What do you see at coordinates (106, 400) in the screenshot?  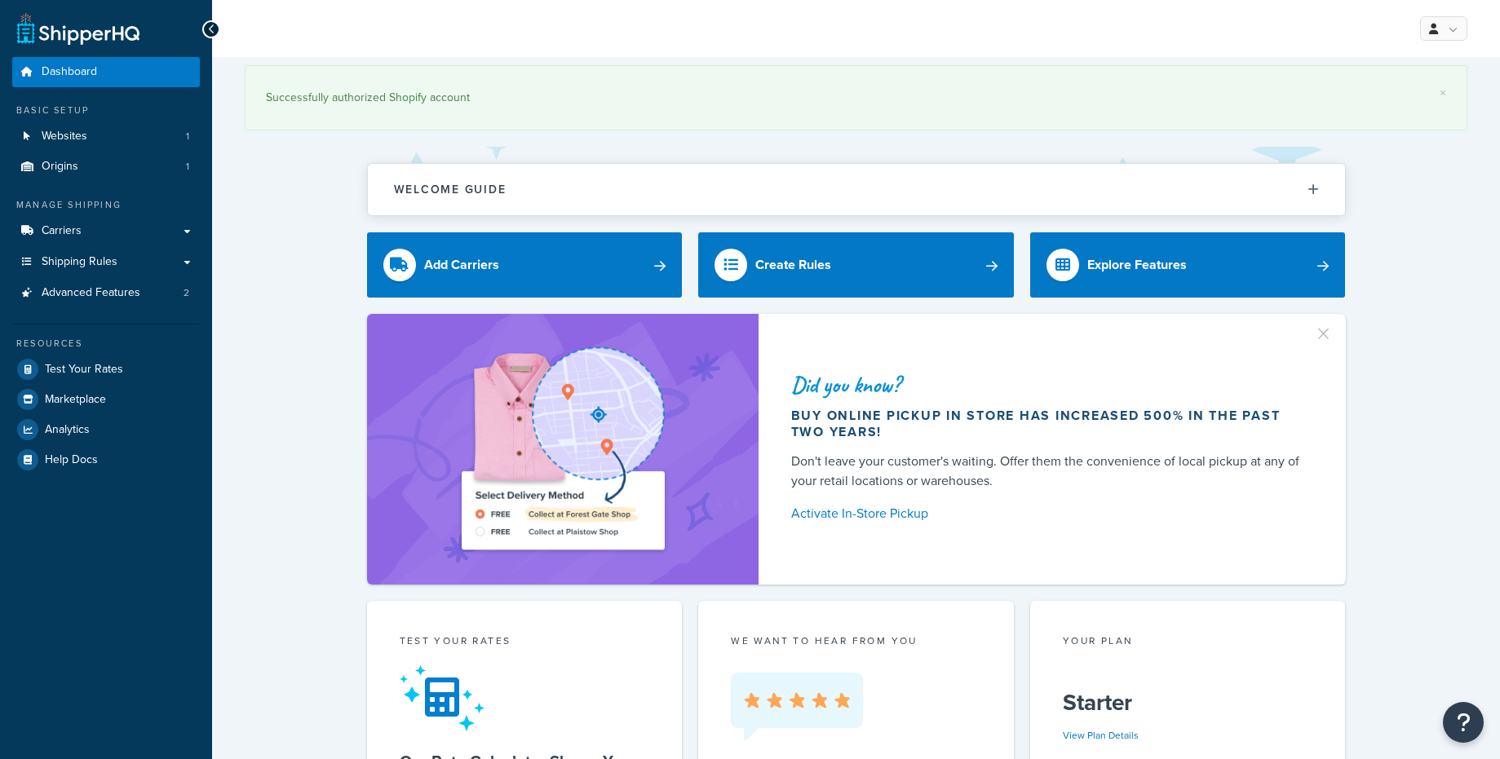 I see `li: Marketplace` at bounding box center [106, 400].